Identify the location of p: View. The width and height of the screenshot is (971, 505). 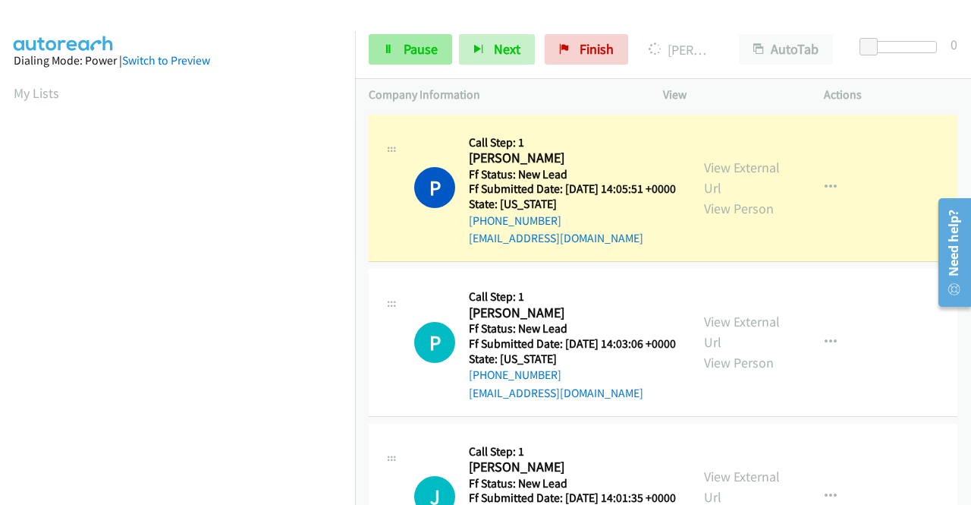
(730, 95).